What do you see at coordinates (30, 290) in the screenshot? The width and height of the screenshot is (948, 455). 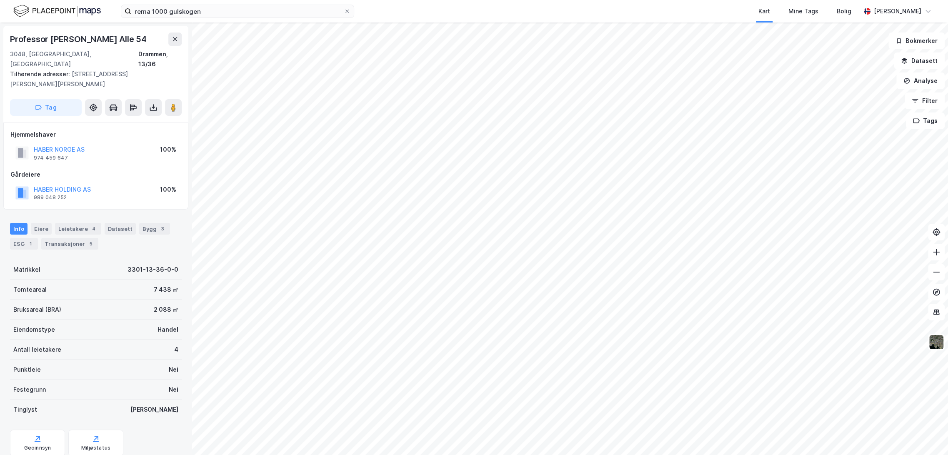 I see `div: Tomteareal` at bounding box center [30, 290].